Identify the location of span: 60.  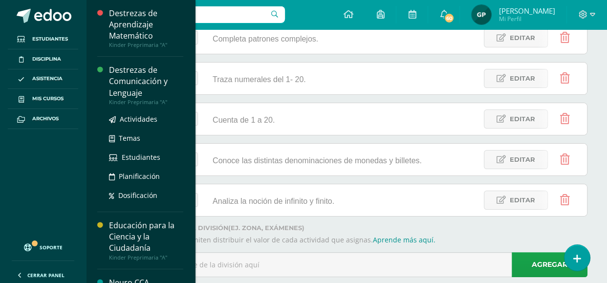
(449, 18).